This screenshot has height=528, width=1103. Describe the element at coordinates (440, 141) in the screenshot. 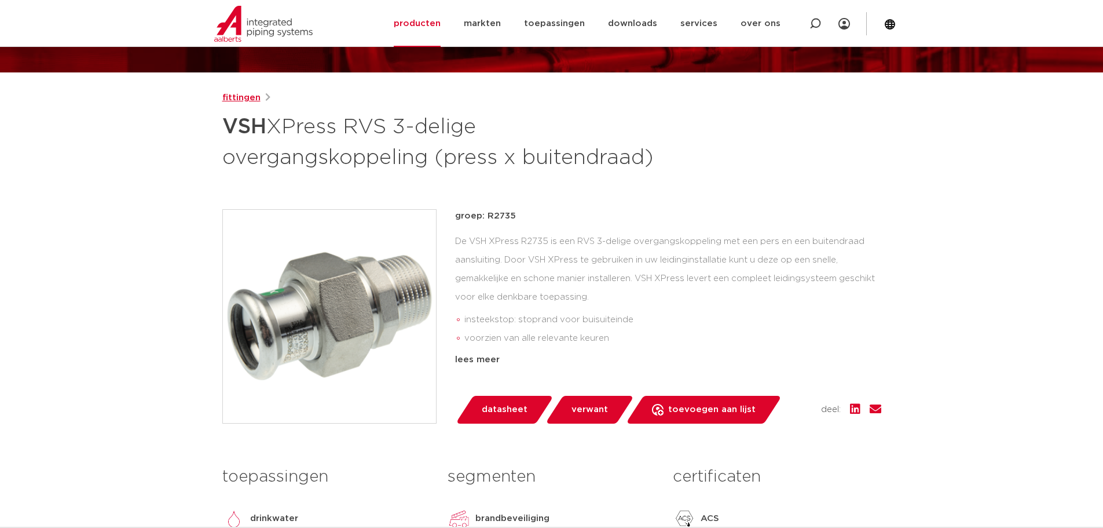

I see `h1: XPress RVS 3-delige overgangskoppeling (press x buitendraad)` at that location.